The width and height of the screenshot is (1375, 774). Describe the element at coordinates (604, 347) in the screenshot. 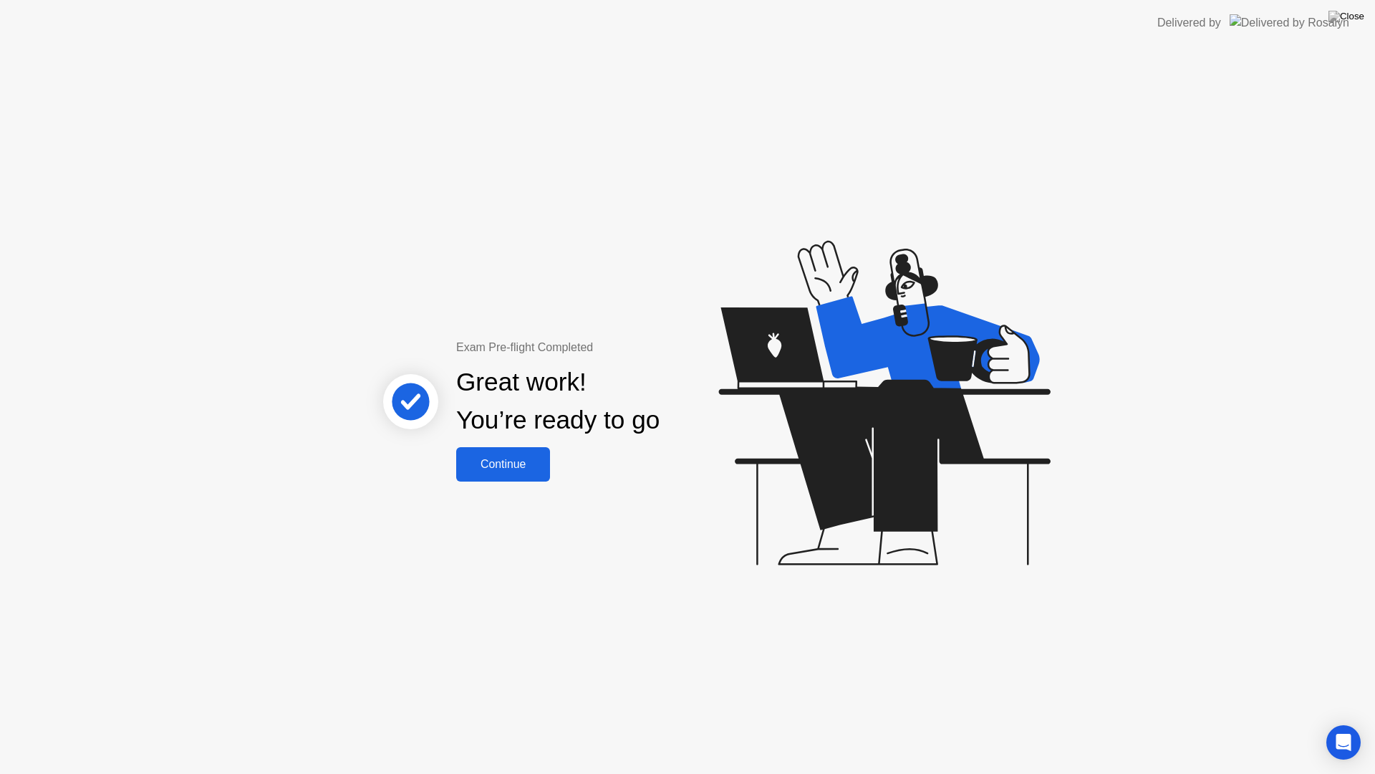

I see `div: Exam Pre-flight Completed` at that location.